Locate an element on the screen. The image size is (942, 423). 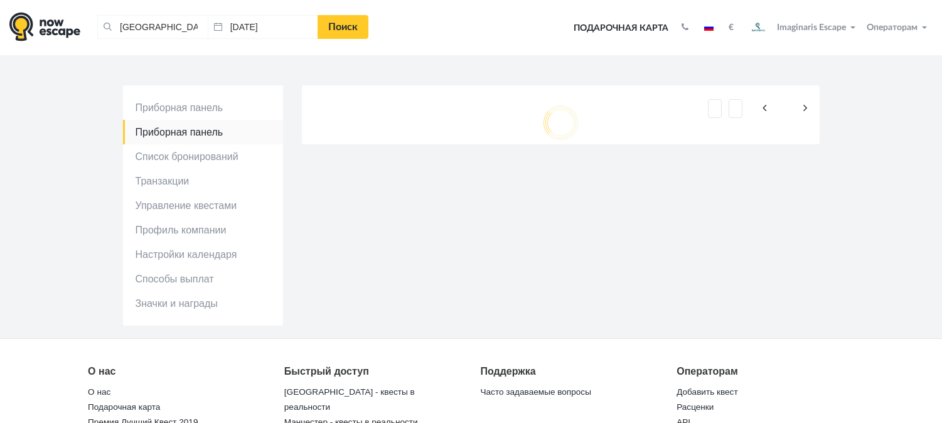
a: Профиль компании is located at coordinates (203, 230).